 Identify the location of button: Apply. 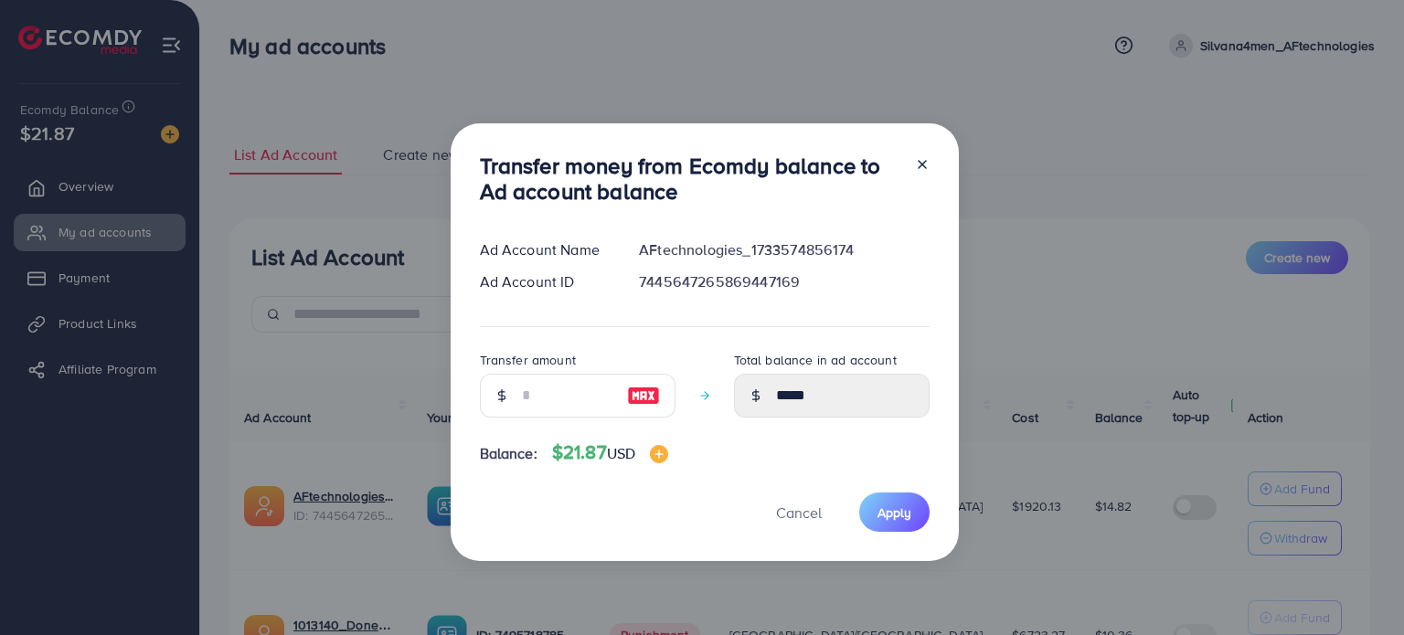
(894, 512).